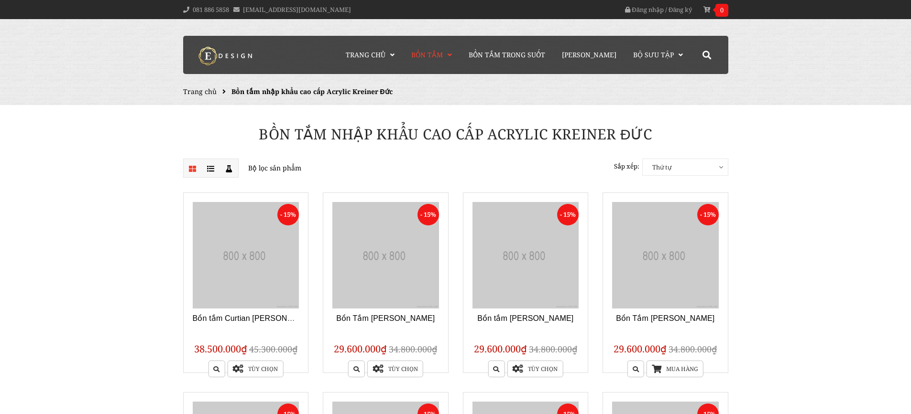 The width and height of the screenshot is (911, 414). Describe the element at coordinates (685, 167) in the screenshot. I see `span: Thứ tự` at that location.